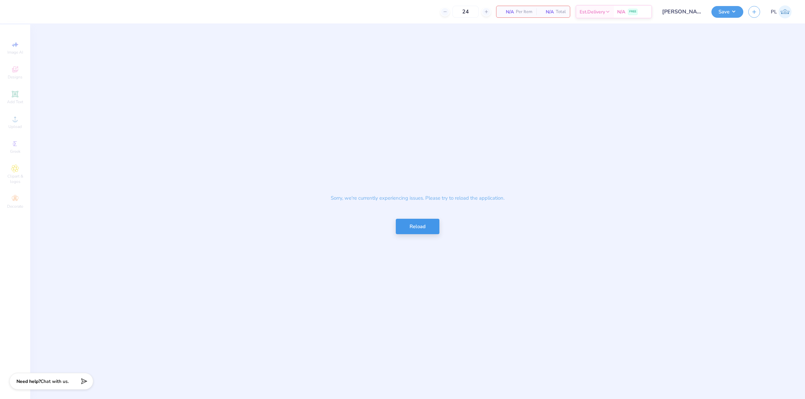 Image resolution: width=805 pixels, height=399 pixels. Describe the element at coordinates (773, 12) in the screenshot. I see `span: PL` at that location.